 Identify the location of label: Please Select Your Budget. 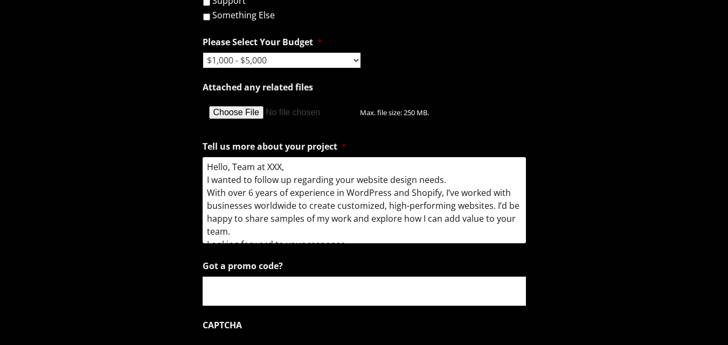
(262, 42).